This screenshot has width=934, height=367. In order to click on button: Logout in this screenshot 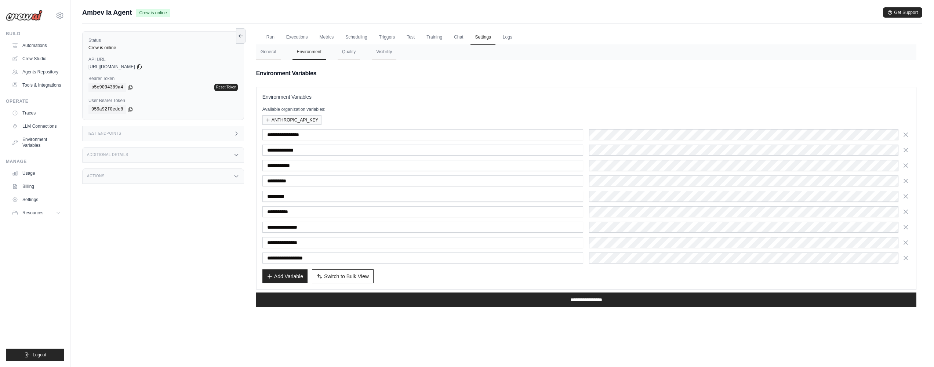, I will do `click(35, 355)`.